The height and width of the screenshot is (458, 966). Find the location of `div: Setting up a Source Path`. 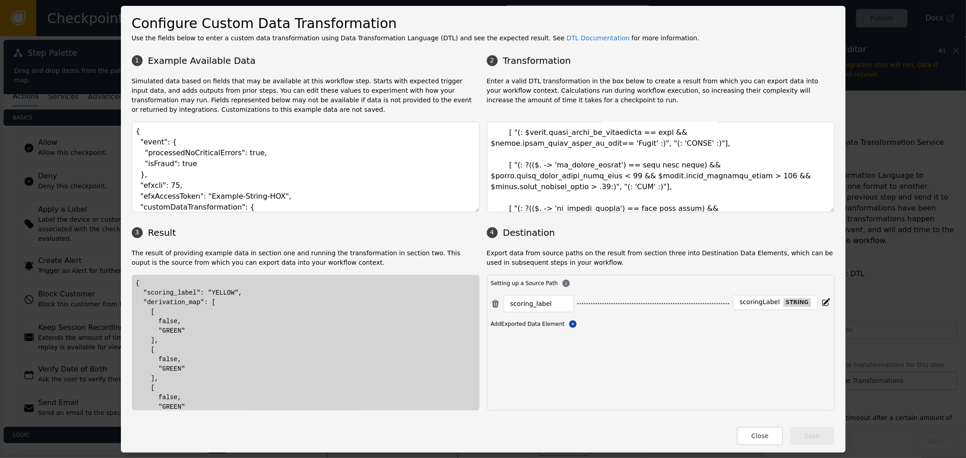

div: Setting up a Source Path is located at coordinates (661, 283).